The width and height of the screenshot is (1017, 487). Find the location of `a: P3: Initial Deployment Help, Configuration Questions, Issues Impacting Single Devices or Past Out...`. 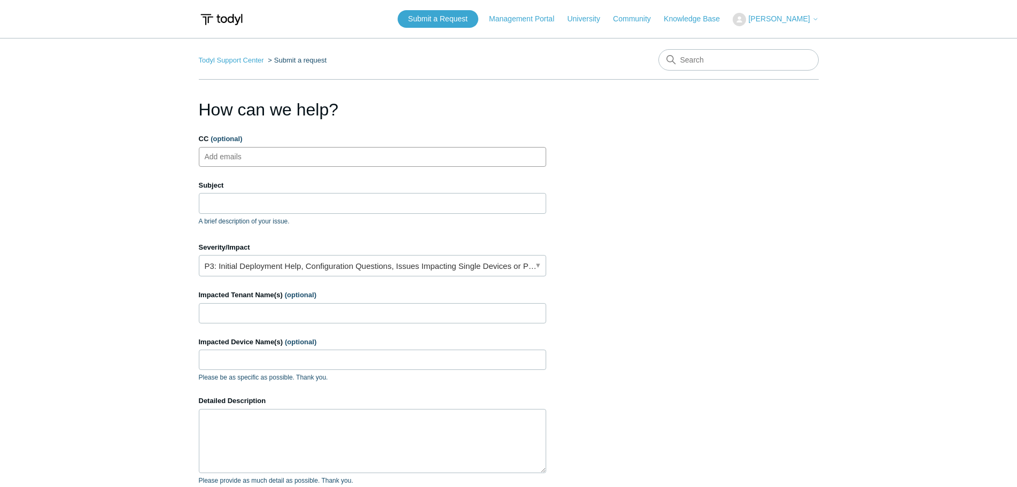

a: P3: Initial Deployment Help, Configuration Questions, Issues Impacting Single Devices or Past Out... is located at coordinates (373, 266).